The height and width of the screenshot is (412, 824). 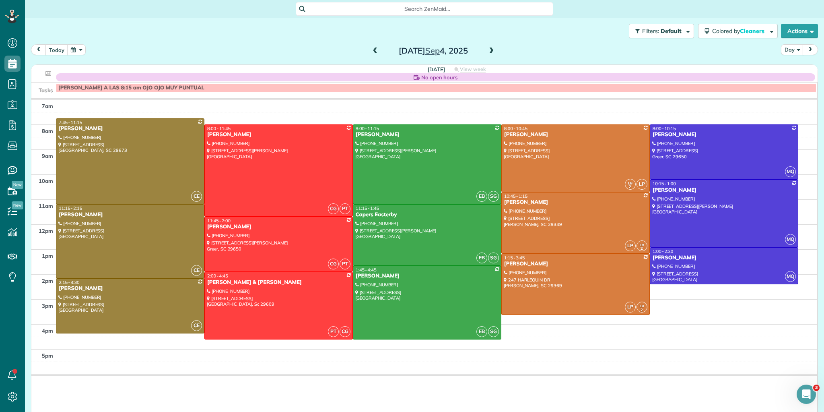 I want to click on span: 11:15 - 2:15, so click(x=70, y=208).